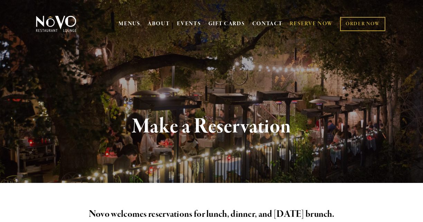 The image size is (423, 222). I want to click on a: GIFT CARDS, so click(227, 24).